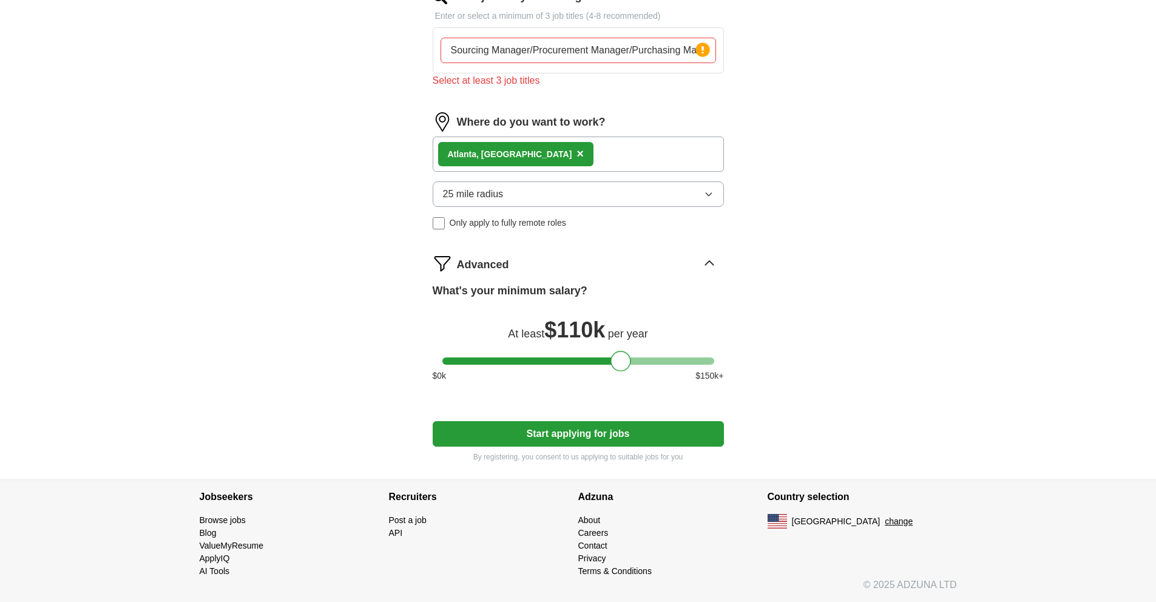 Image resolution: width=1156 pixels, height=602 pixels. What do you see at coordinates (483, 264) in the screenshot?
I see `span: Advanced` at bounding box center [483, 264].